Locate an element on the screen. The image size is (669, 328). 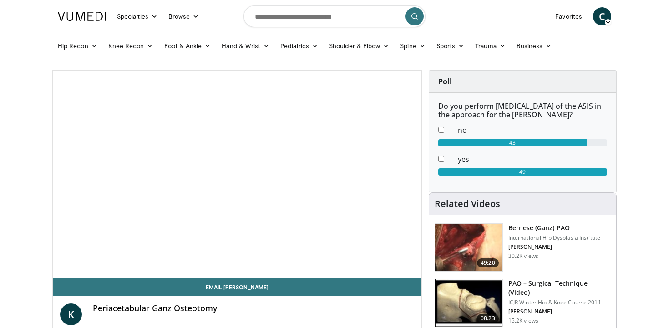
a: C is located at coordinates (602, 16).